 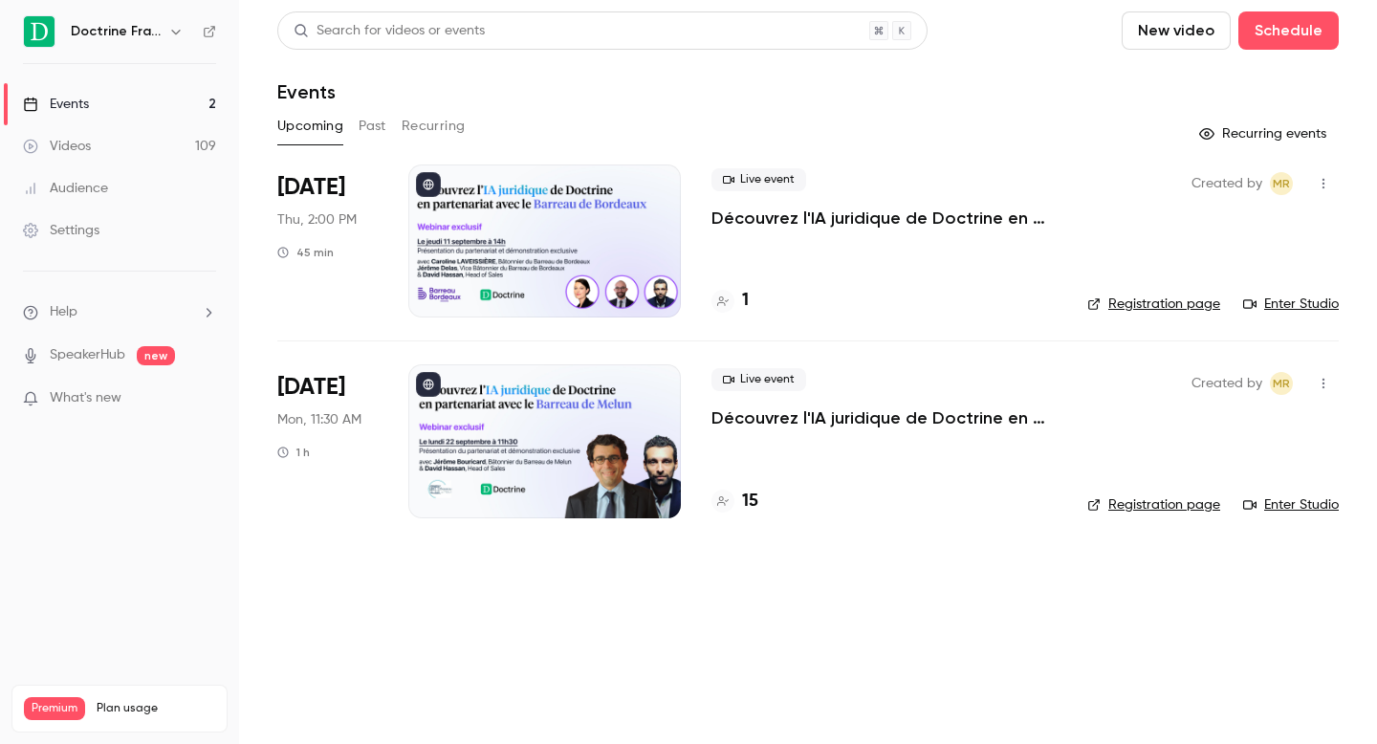 What do you see at coordinates (1288, 31) in the screenshot?
I see `button: Schedule` at bounding box center [1288, 31].